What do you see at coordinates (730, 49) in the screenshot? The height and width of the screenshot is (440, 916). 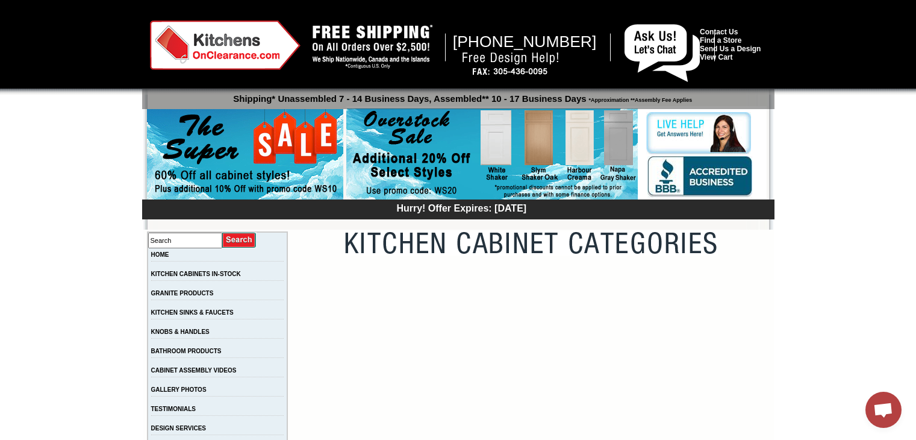 I see `a: Send Us a Design` at bounding box center [730, 49].